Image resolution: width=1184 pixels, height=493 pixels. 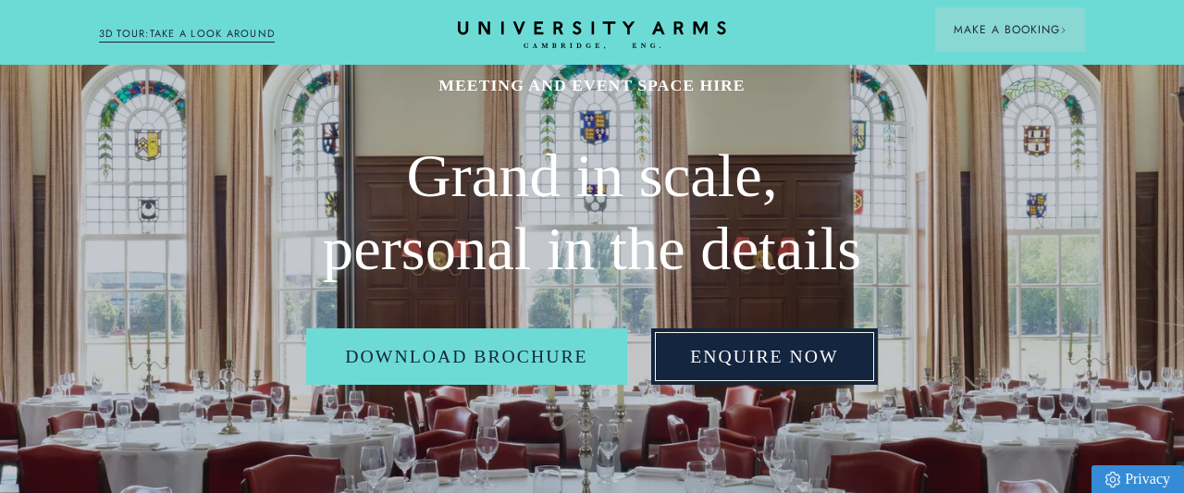 I want to click on button: Make a BookingArrow icon, so click(x=1010, y=30).